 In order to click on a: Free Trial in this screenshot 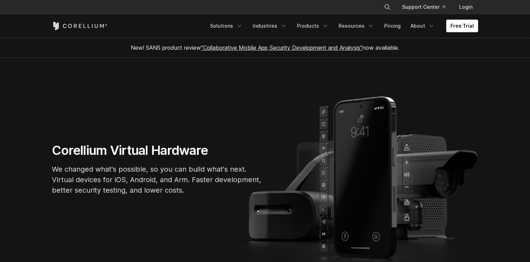, I will do `click(462, 26)`.